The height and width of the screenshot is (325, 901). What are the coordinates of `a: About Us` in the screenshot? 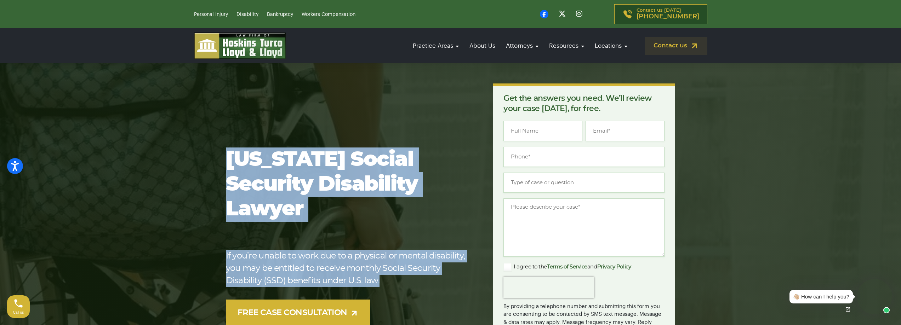 It's located at (482, 46).